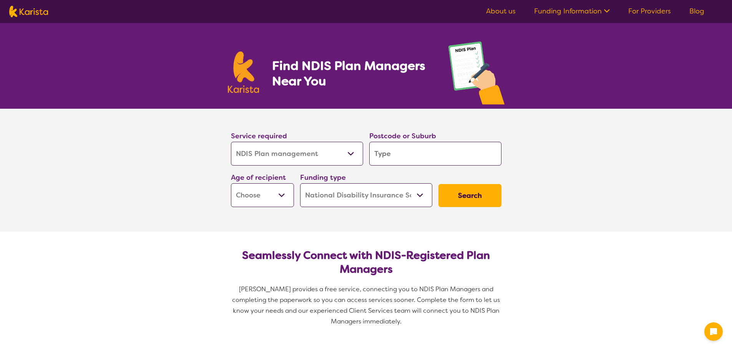 The height and width of the screenshot is (350, 732). What do you see at coordinates (403, 136) in the screenshot?
I see `label: Postcode or Suburb` at bounding box center [403, 136].